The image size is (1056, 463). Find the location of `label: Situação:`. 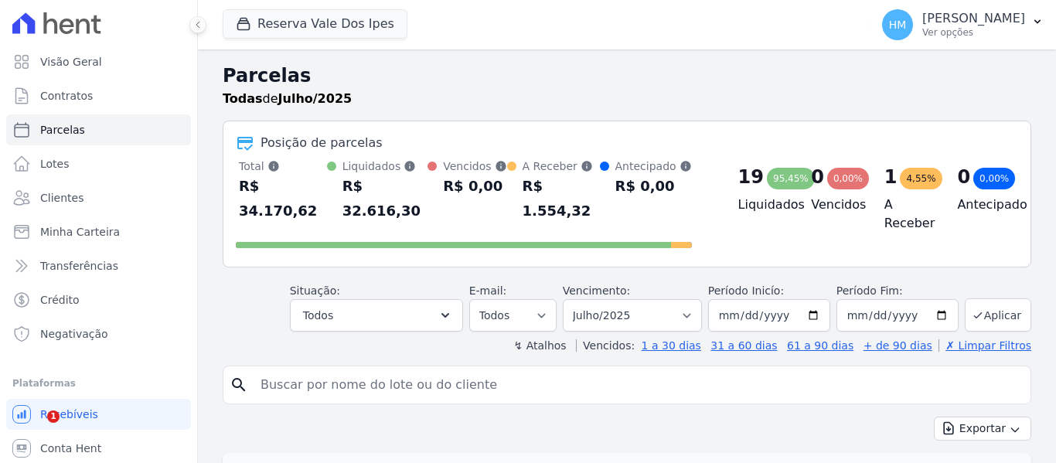

label: Situação: is located at coordinates (315, 291).